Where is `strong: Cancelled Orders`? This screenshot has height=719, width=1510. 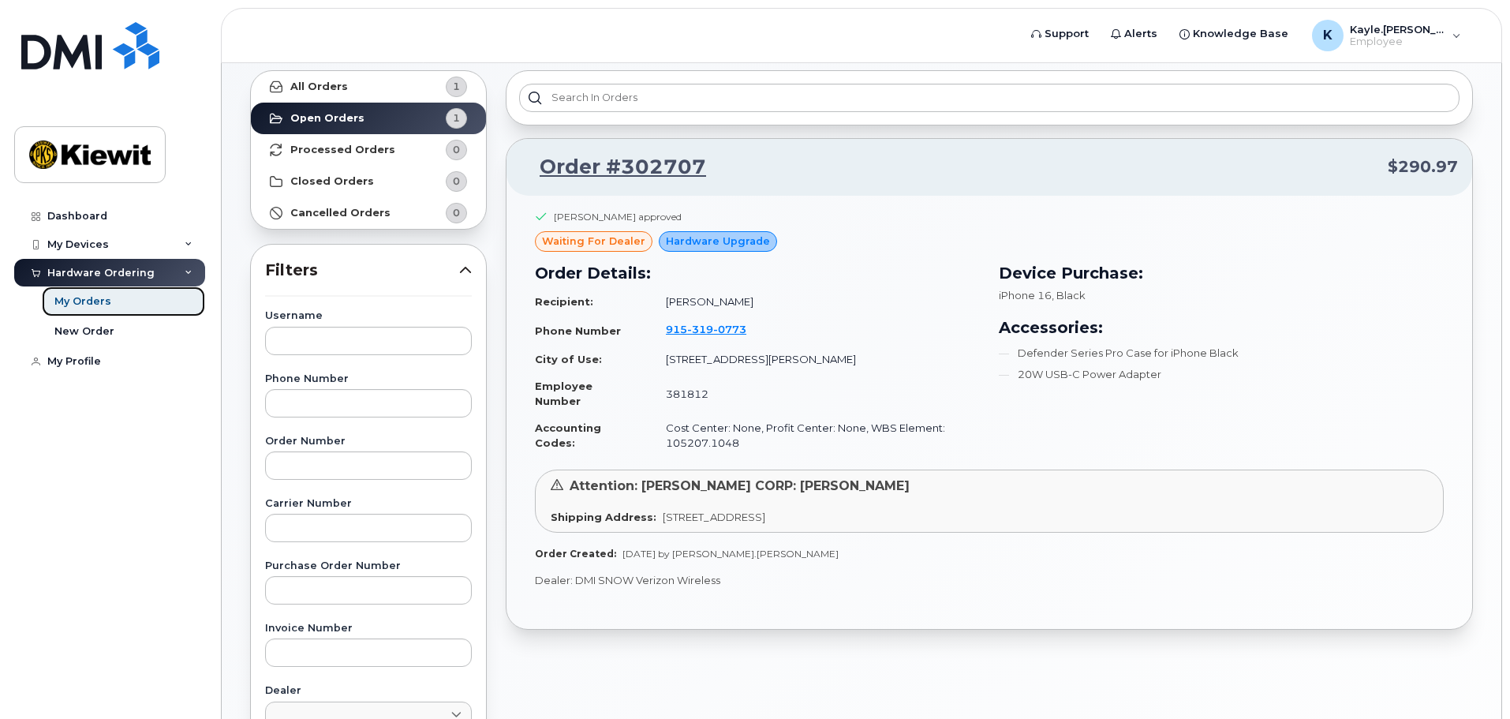 strong: Cancelled Orders is located at coordinates (340, 213).